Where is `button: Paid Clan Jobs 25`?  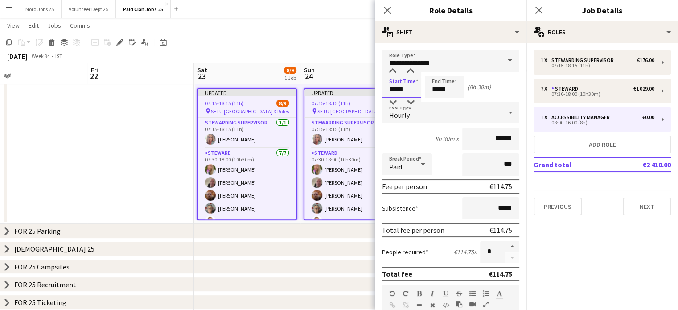
button: Paid Clan Jobs 25 is located at coordinates (143, 9).